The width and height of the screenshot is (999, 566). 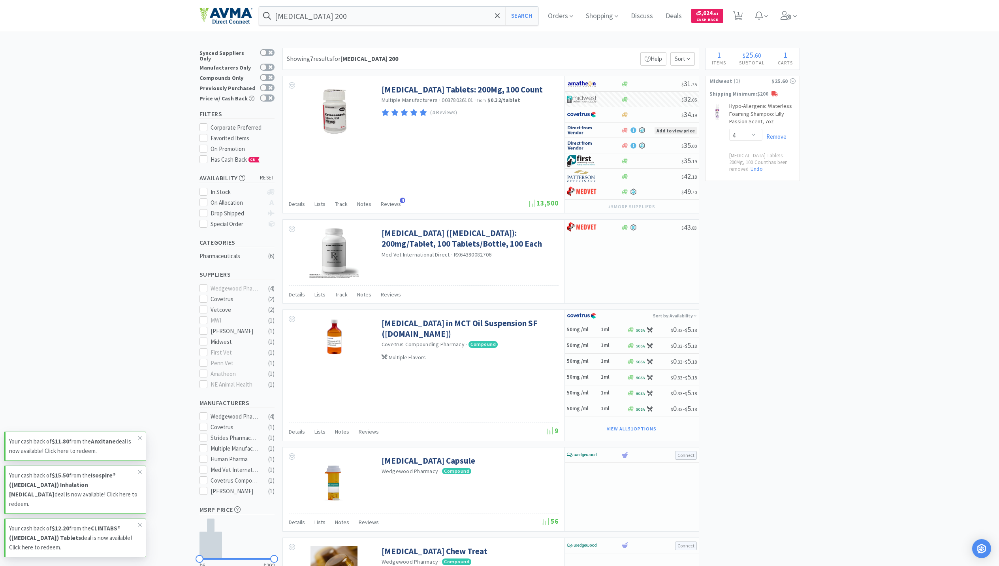 What do you see at coordinates (673, 16) in the screenshot?
I see `a: Deals` at bounding box center [673, 16].